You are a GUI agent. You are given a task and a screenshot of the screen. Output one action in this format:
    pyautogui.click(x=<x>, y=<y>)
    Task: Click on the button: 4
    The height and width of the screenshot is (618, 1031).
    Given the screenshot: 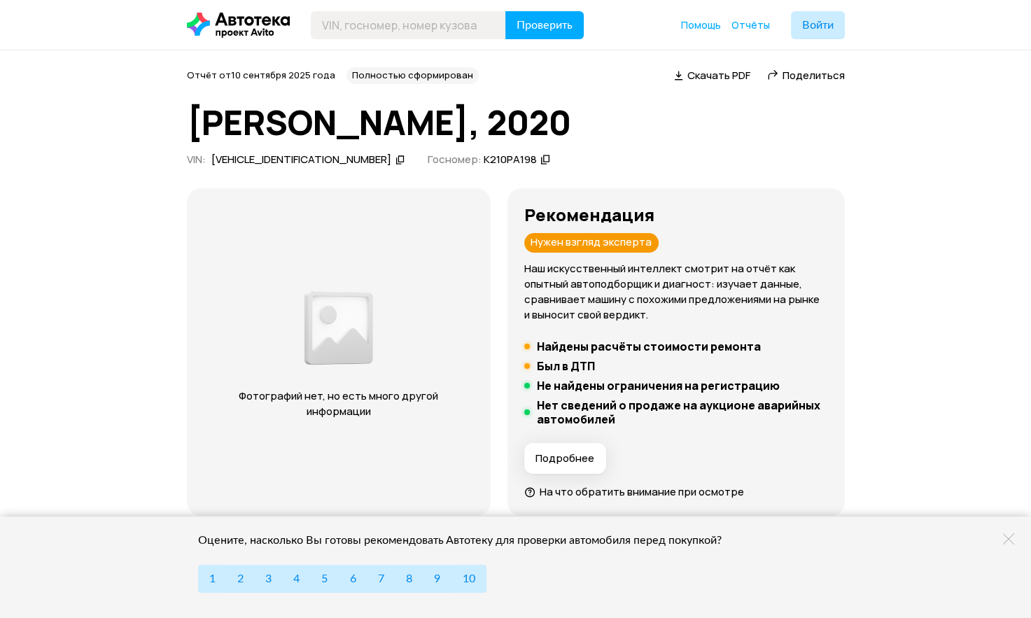 What is the action you would take?
    pyautogui.click(x=296, y=579)
    